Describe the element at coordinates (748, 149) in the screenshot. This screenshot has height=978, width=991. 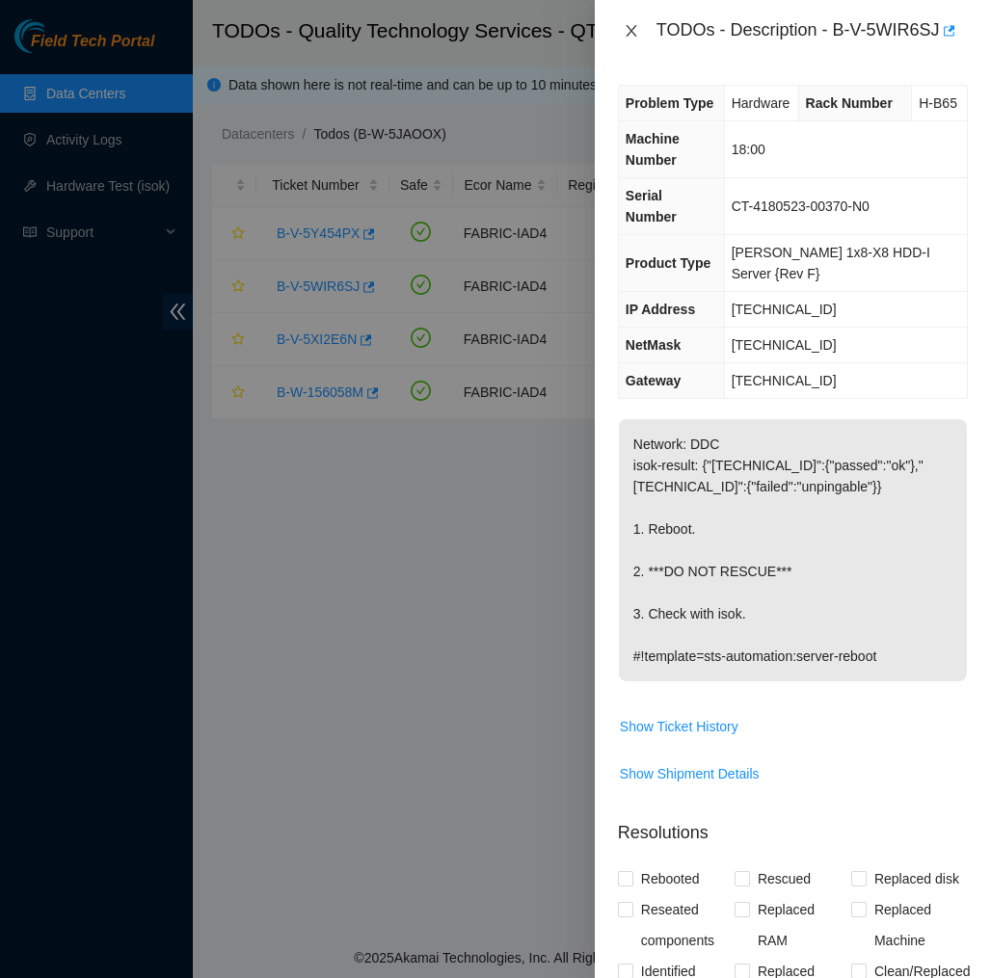
I see `span: 18:00` at that location.